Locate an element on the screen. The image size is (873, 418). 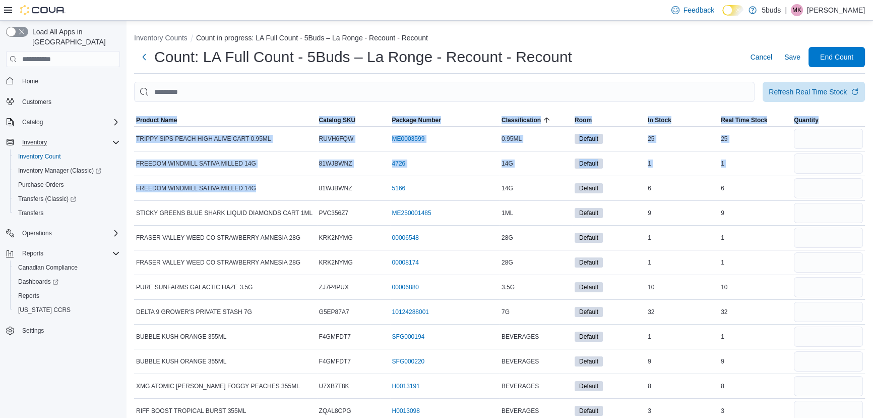
a: SFG000194 is located at coordinates (408, 336).